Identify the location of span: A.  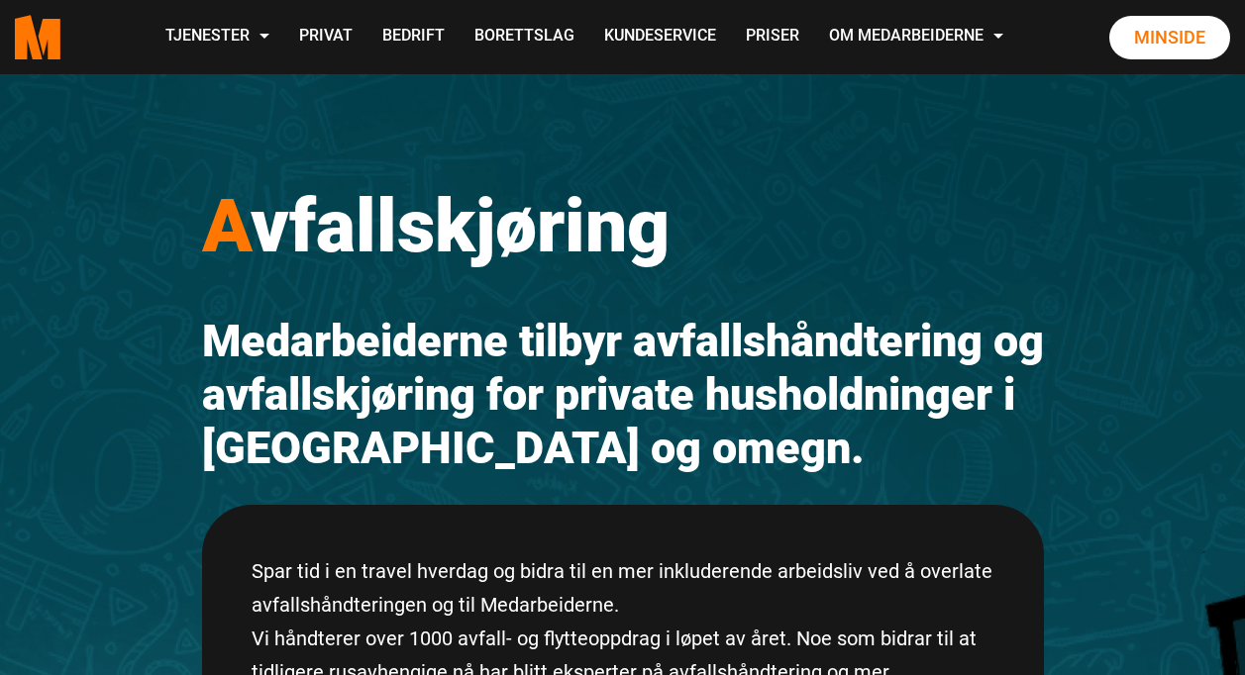
(226, 226).